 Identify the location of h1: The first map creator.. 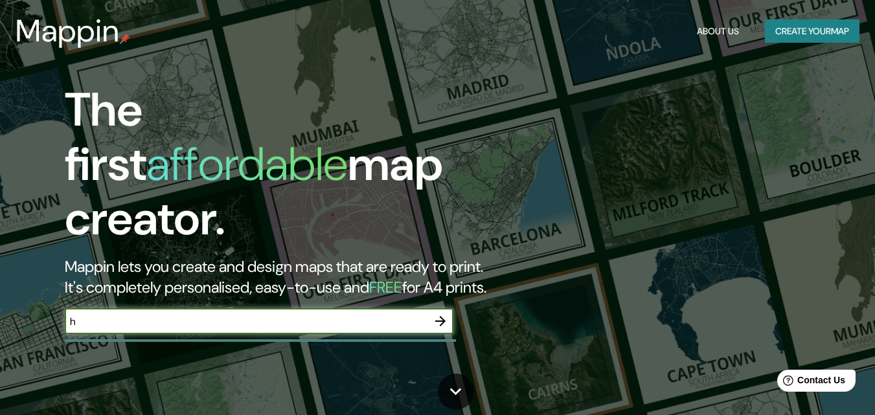
(284, 170).